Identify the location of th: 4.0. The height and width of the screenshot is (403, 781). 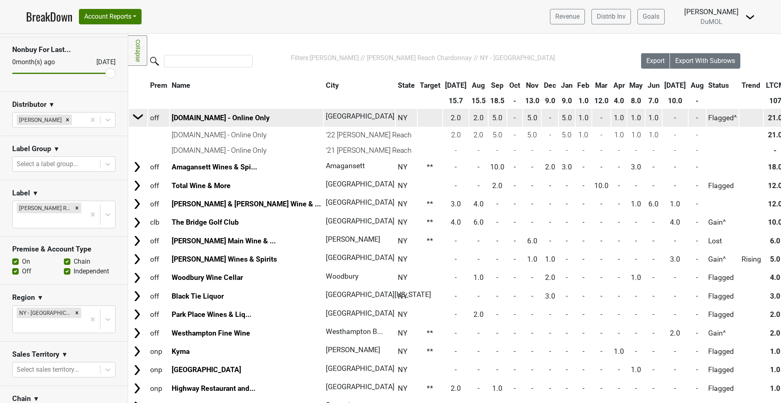
(619, 101).